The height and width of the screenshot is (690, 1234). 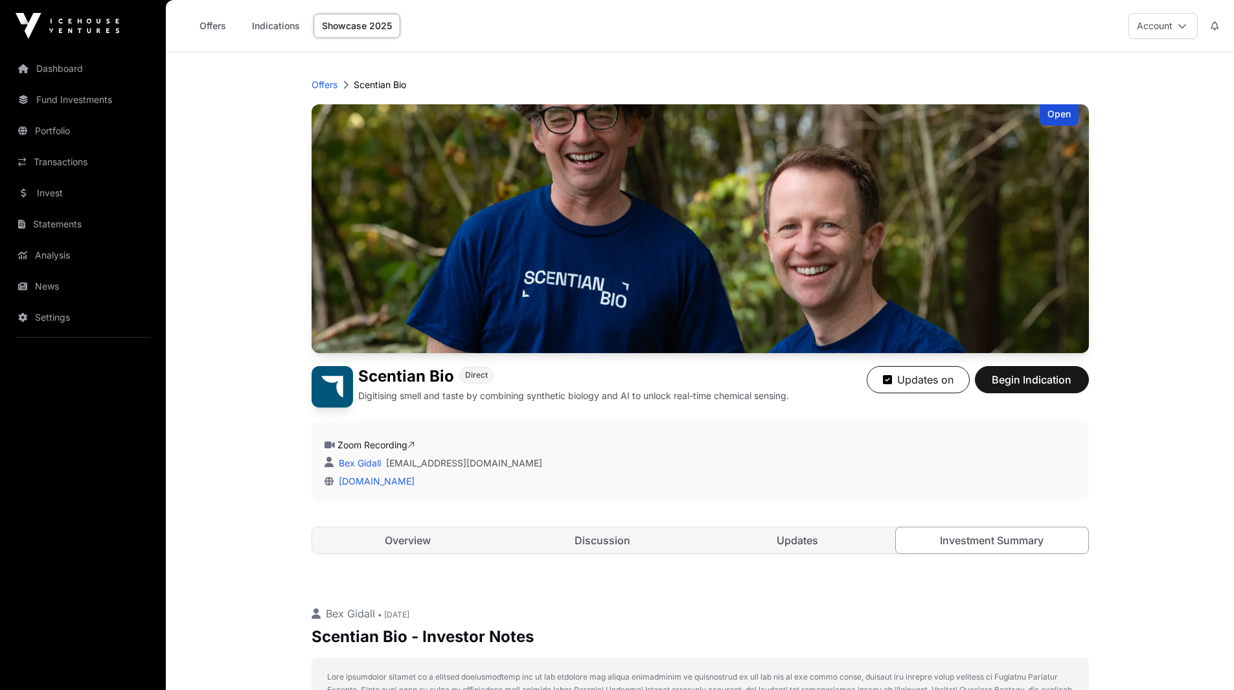 I want to click on a: Overview, so click(x=408, y=540).